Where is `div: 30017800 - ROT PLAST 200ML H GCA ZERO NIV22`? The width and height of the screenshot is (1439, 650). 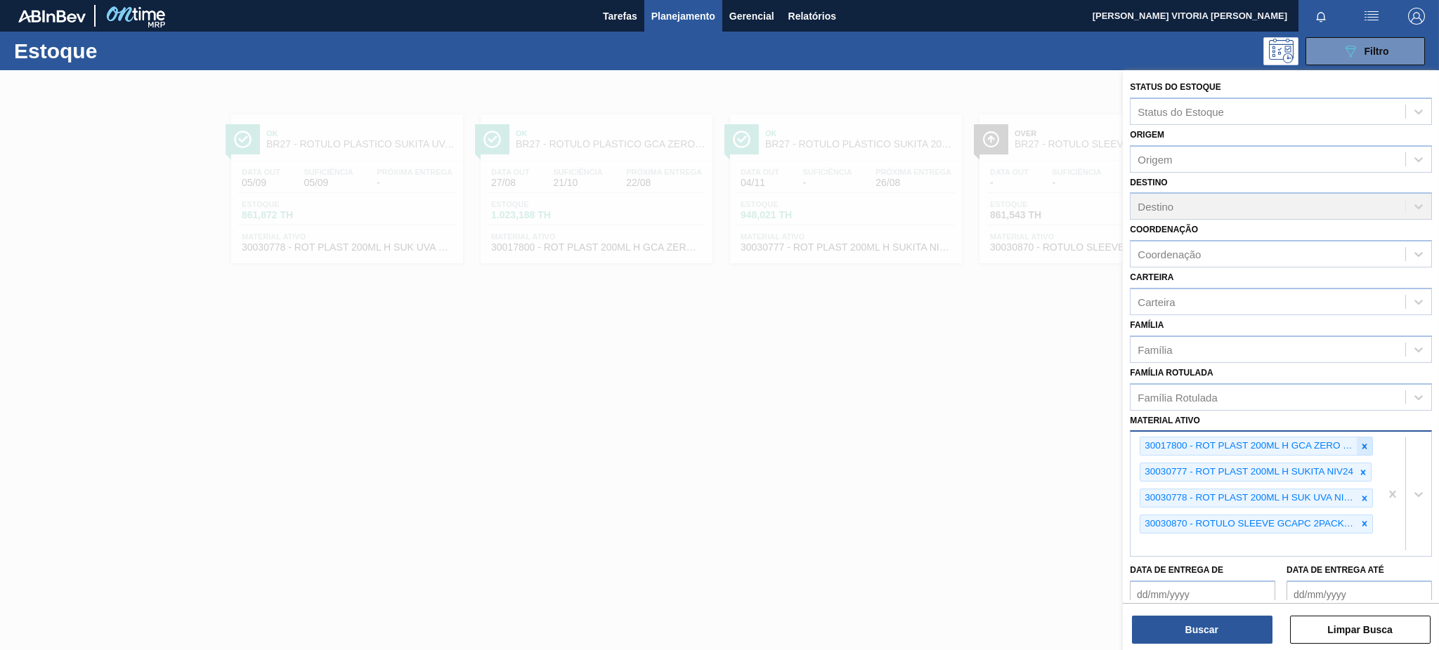
div: 30017800 - ROT PLAST 200ML H GCA ZERO NIV22 is located at coordinates (1248, 446).